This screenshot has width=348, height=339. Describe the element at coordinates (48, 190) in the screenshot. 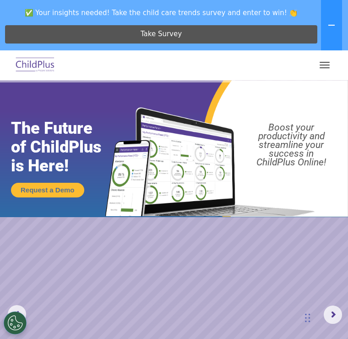

I see `a: Request a Demo` at that location.